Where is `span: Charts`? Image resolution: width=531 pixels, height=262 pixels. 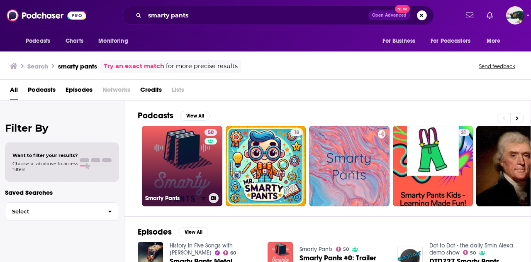 span: Charts is located at coordinates (74, 41).